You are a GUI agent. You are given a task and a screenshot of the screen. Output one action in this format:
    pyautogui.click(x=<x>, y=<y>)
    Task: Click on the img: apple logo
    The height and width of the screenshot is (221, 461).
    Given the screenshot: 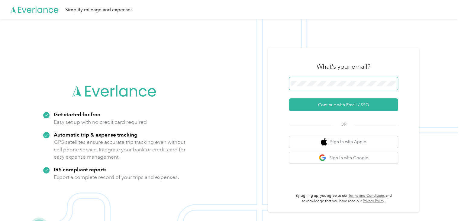 What is the action you would take?
    pyautogui.click(x=324, y=141)
    